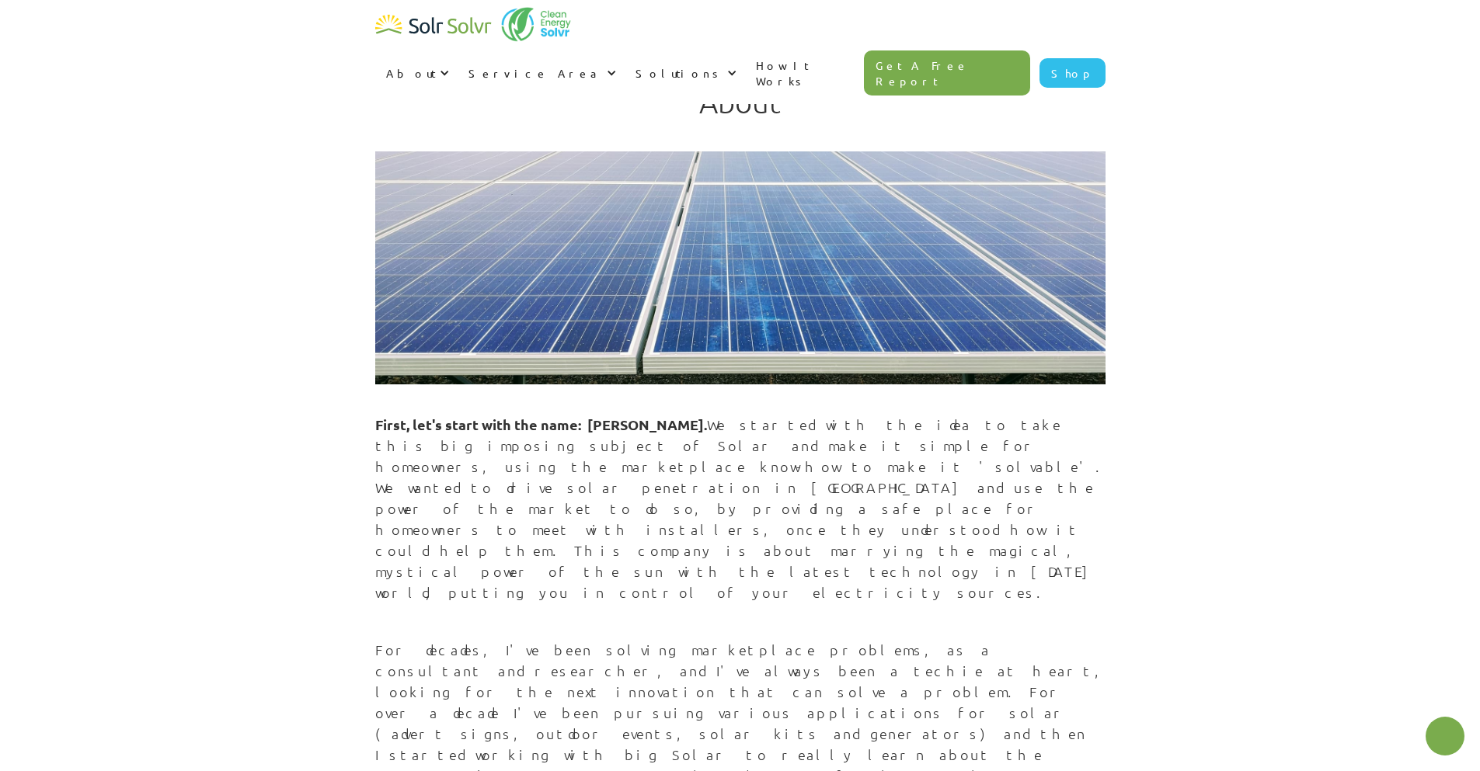 Image resolution: width=1480 pixels, height=771 pixels. Describe the element at coordinates (1072, 73) in the screenshot. I see `a: Shop` at that location.